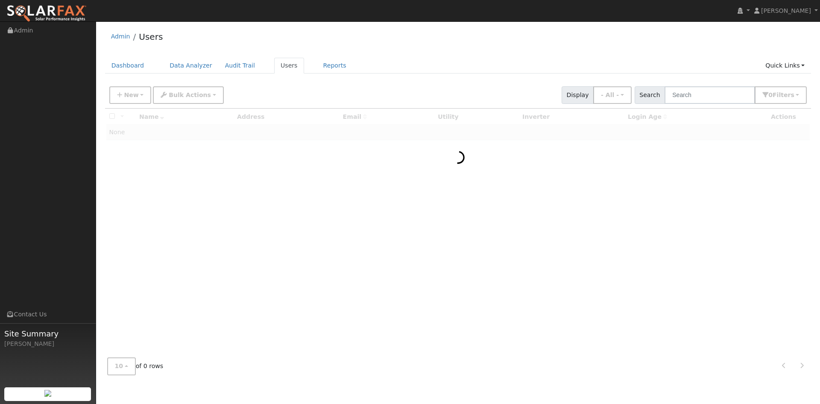  Describe the element at coordinates (577, 95) in the screenshot. I see `span: Display` at that location.